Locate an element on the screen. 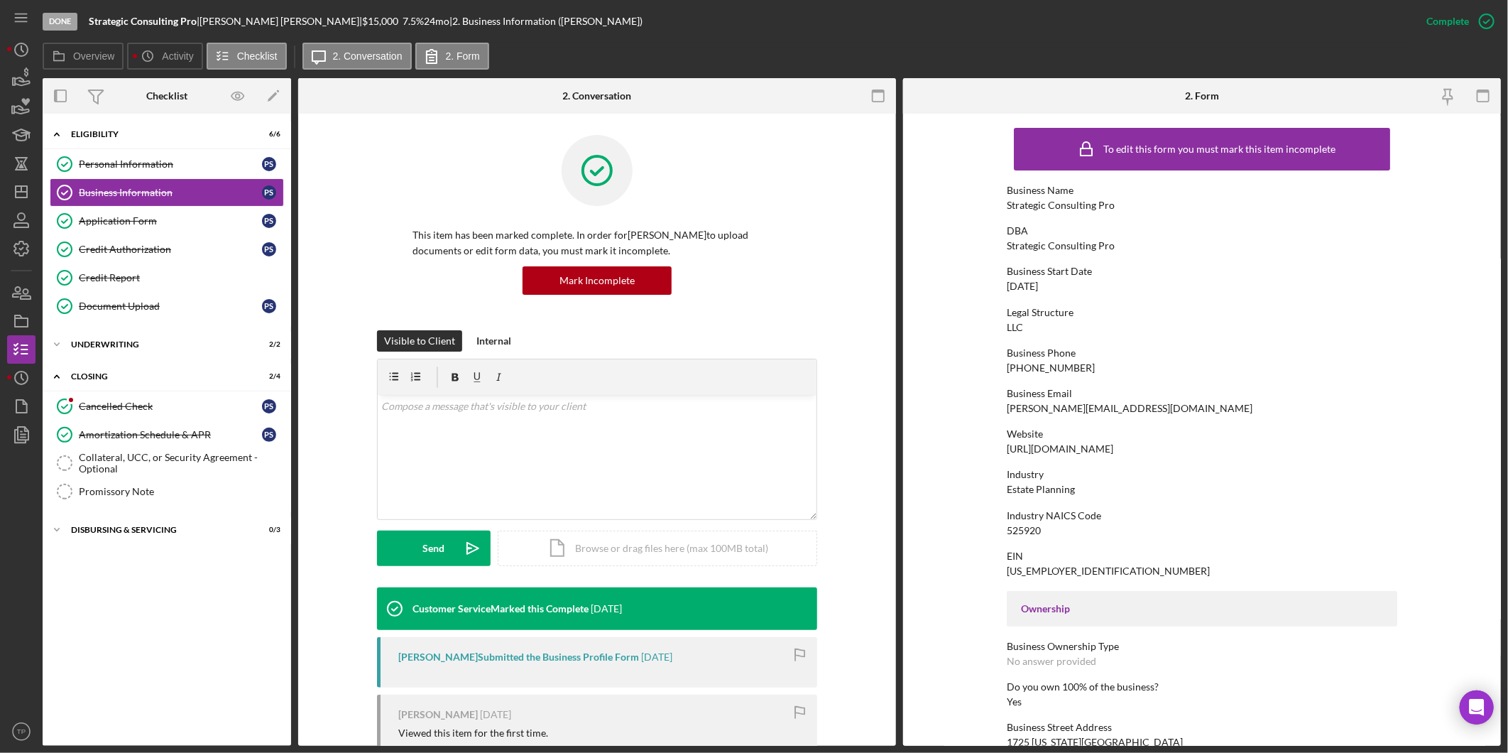 The image size is (1508, 753). button: Send is located at coordinates (434, 548).